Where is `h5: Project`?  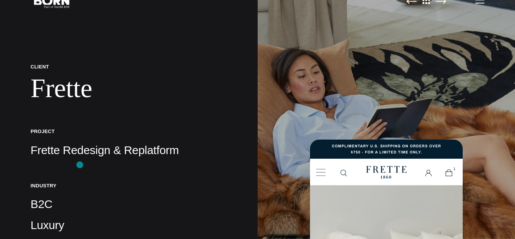 h5: Project is located at coordinates (129, 131).